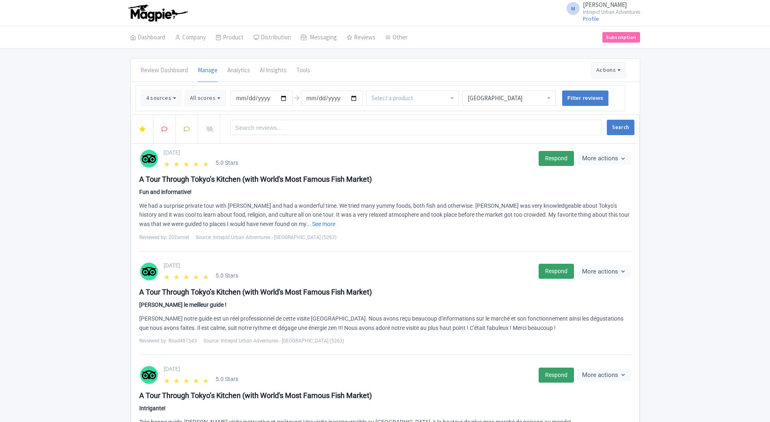  What do you see at coordinates (164, 71) in the screenshot?
I see `a: Review Dashboard` at bounding box center [164, 71].